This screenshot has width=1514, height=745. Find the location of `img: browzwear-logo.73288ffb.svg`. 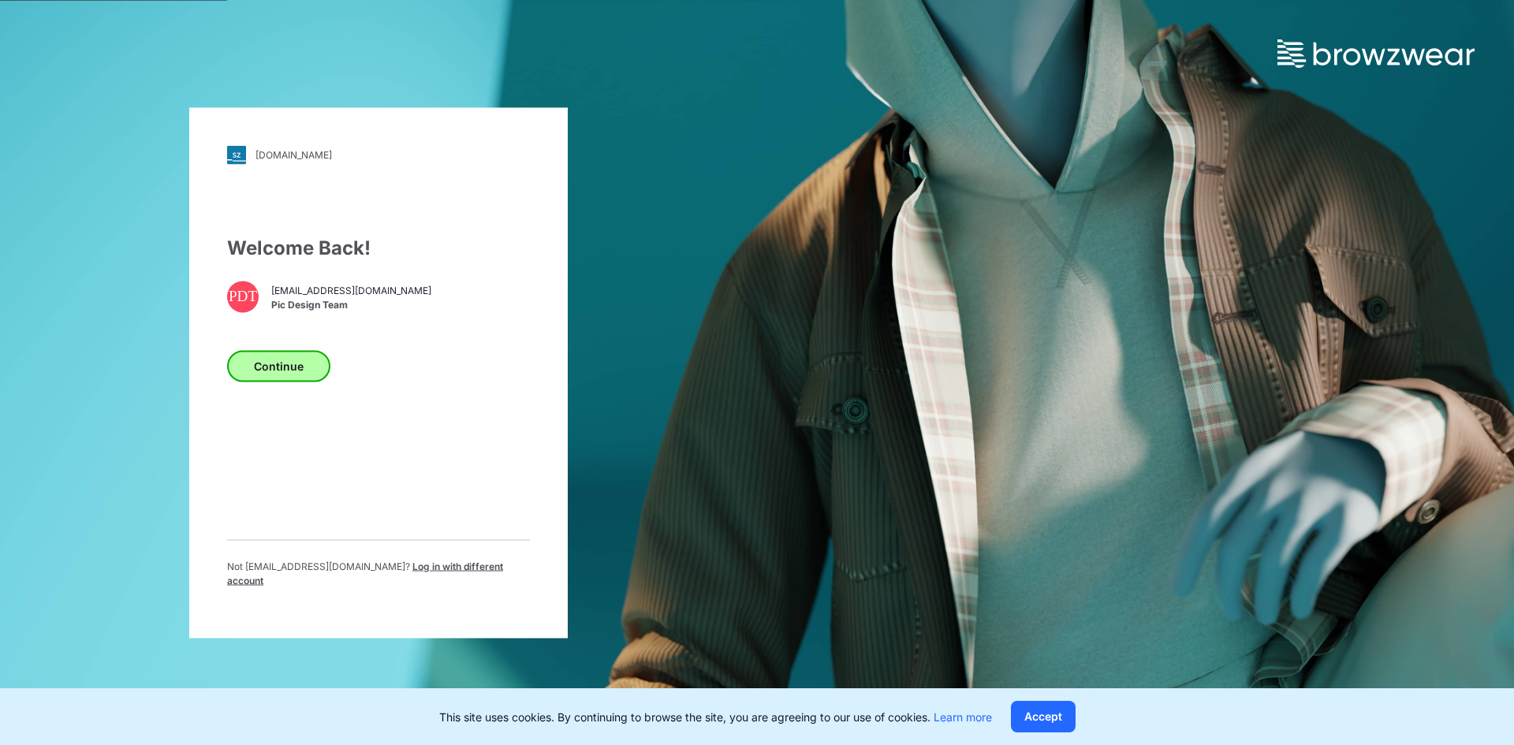

img: browzwear-logo.73288ffb.svg is located at coordinates (1376, 54).